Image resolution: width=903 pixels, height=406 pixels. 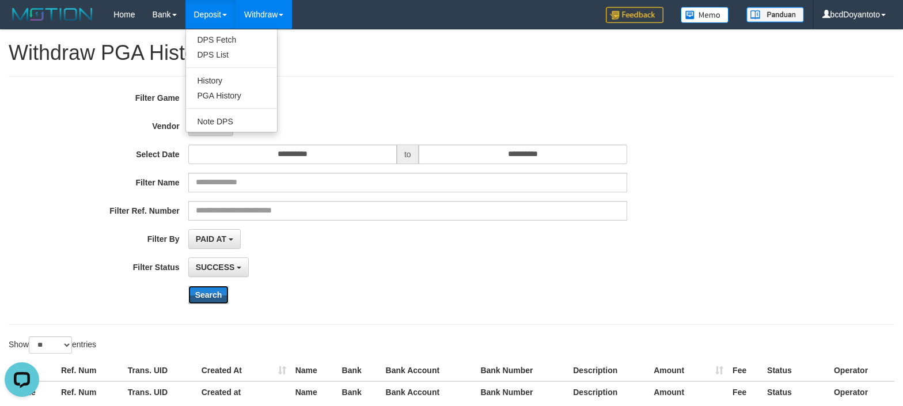 What do you see at coordinates (214, 239) in the screenshot?
I see `button: PAID AT` at bounding box center [214, 239].